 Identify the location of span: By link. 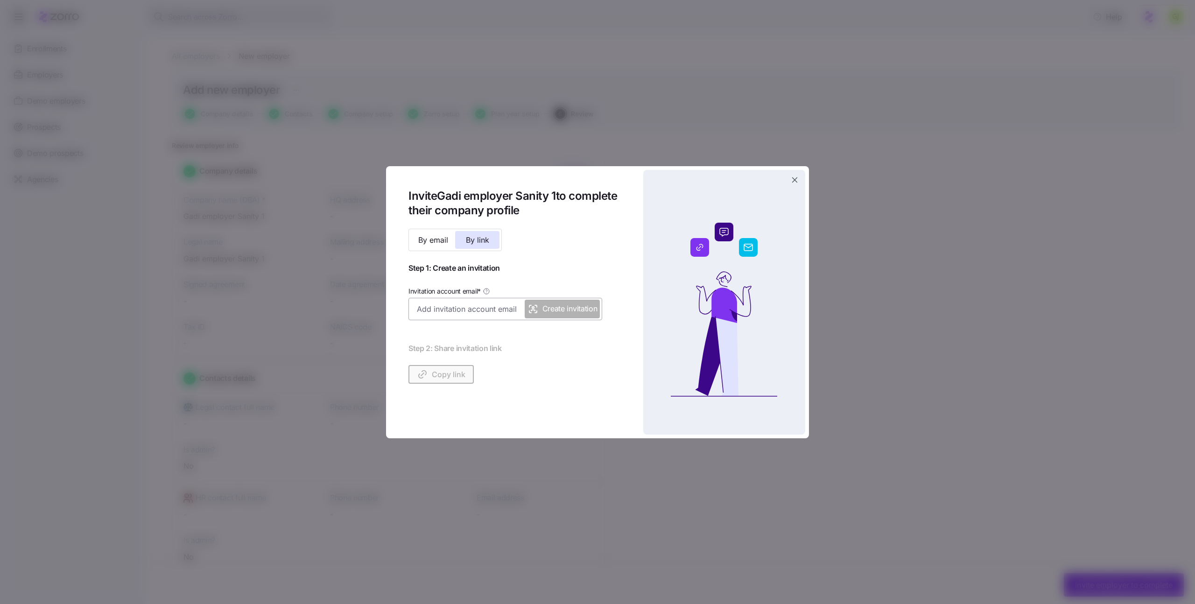
(478, 240).